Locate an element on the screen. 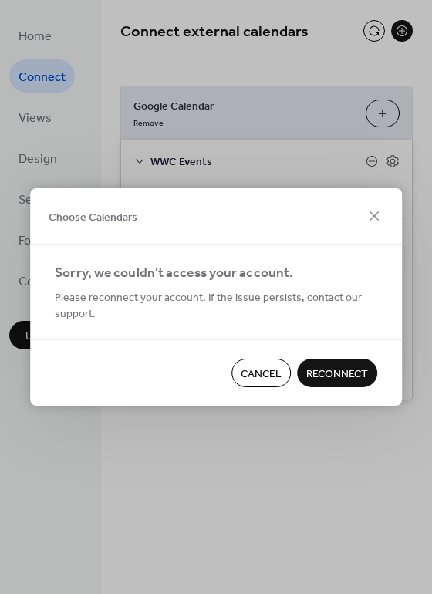 The width and height of the screenshot is (432, 594). button: Cancel is located at coordinates (261, 373).